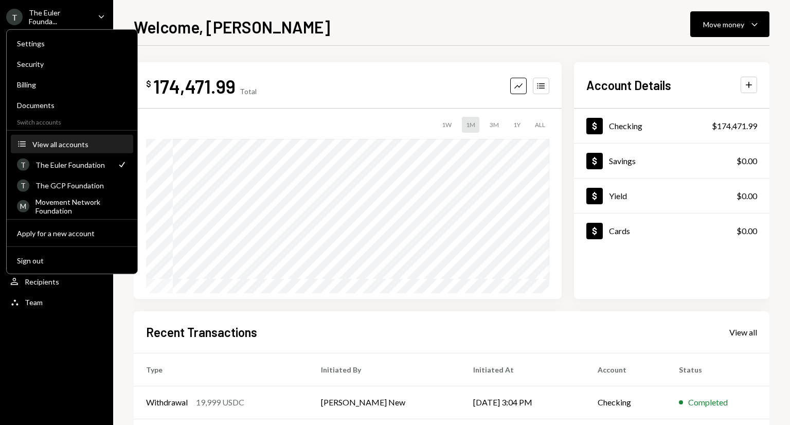  What do you see at coordinates (220, 402) in the screenshot?
I see `div: 19,999 USDC` at bounding box center [220, 402].